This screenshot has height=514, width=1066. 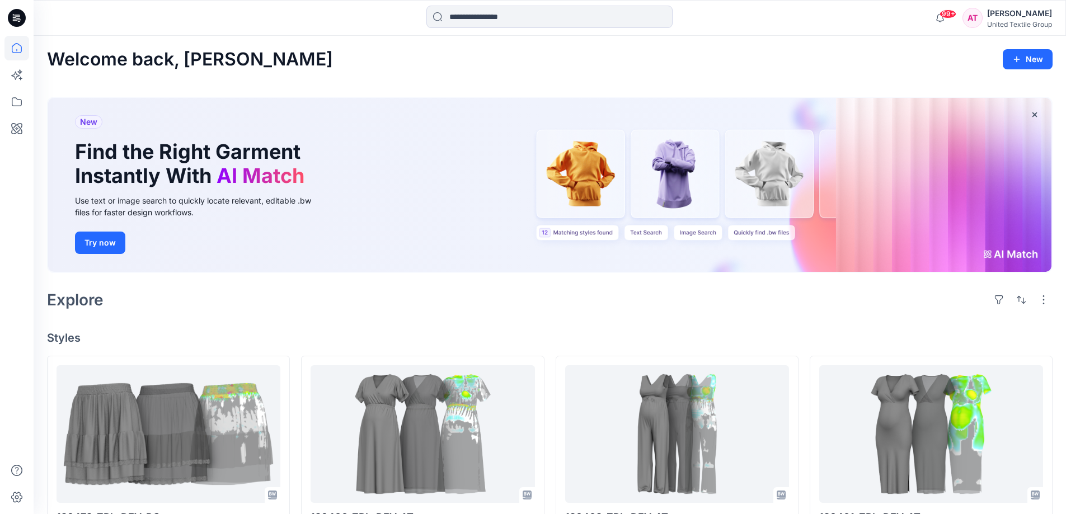 What do you see at coordinates (193, 164) in the screenshot?
I see `h1: Find the Right Garment Instantly With` at bounding box center [193, 164].